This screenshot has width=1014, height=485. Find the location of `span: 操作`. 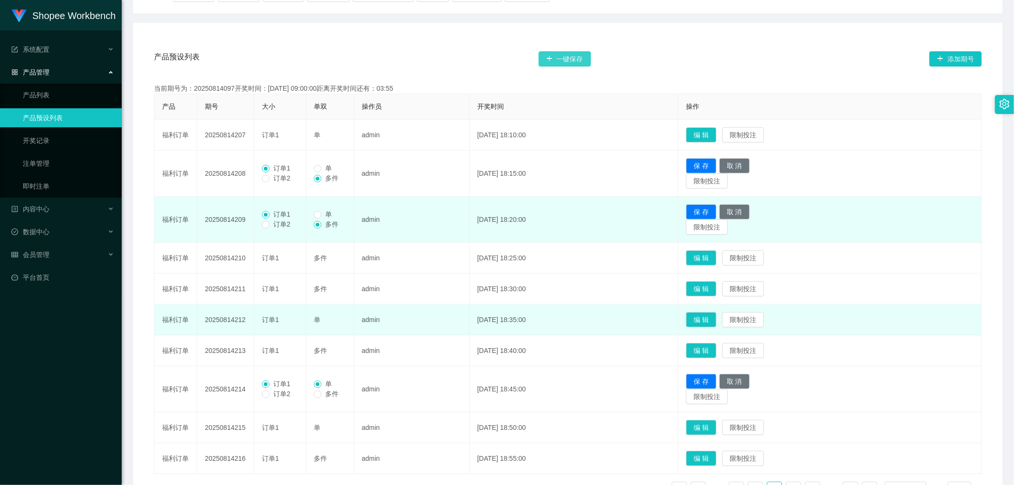

span: 操作 is located at coordinates (692, 106).